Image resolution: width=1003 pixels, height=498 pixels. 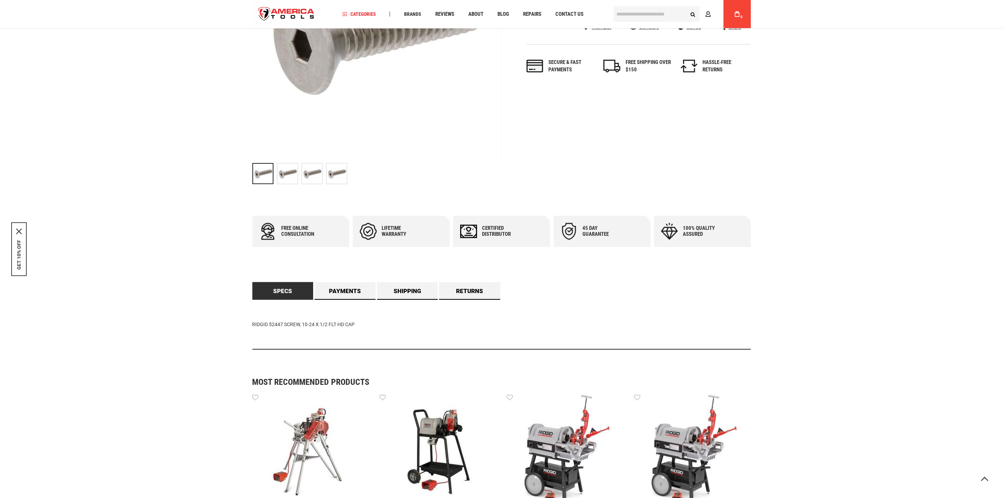 What do you see at coordinates (503, 14) in the screenshot?
I see `a: Blog` at bounding box center [503, 14].